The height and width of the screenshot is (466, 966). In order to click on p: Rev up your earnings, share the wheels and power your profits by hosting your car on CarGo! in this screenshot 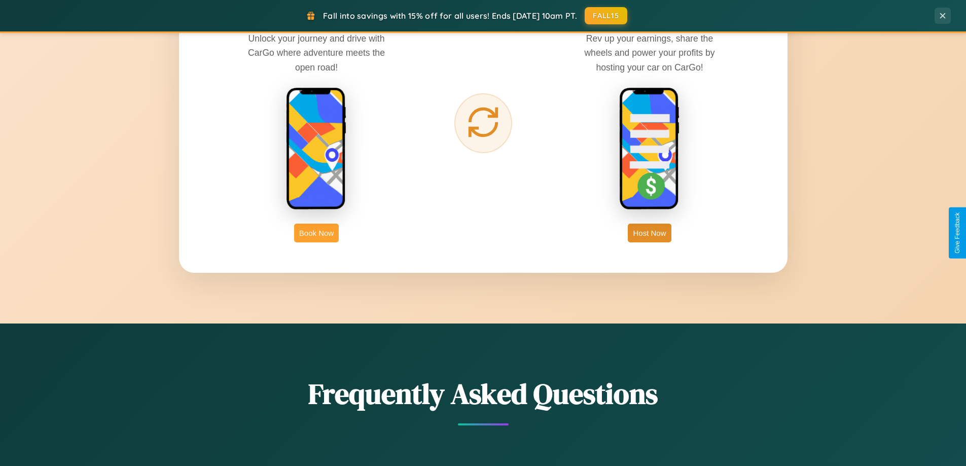, I will do `click(649, 53)`.